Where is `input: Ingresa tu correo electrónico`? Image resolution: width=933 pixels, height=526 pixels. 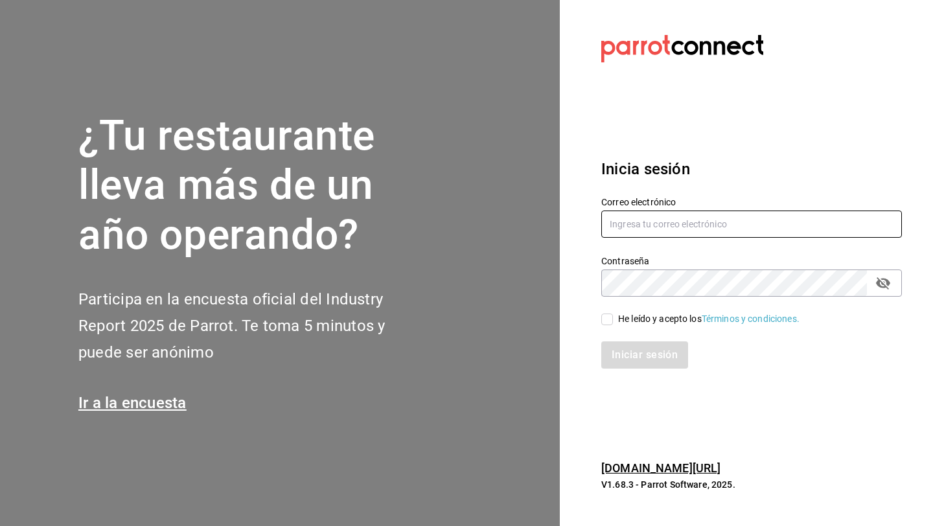
input: Ingresa tu correo electrónico is located at coordinates (752, 224).